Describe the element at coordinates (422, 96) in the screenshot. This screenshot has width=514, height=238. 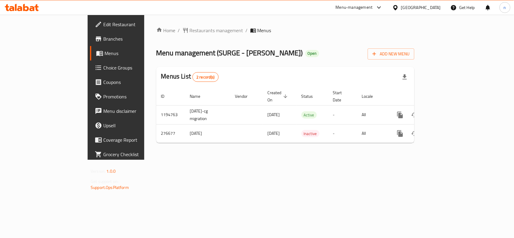
I see `th: Actions` at that location.